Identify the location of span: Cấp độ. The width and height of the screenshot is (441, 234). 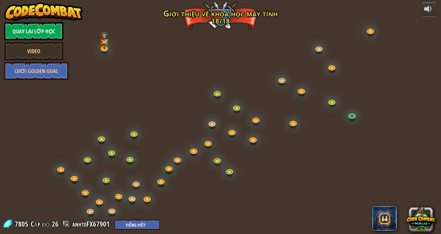
(40, 224).